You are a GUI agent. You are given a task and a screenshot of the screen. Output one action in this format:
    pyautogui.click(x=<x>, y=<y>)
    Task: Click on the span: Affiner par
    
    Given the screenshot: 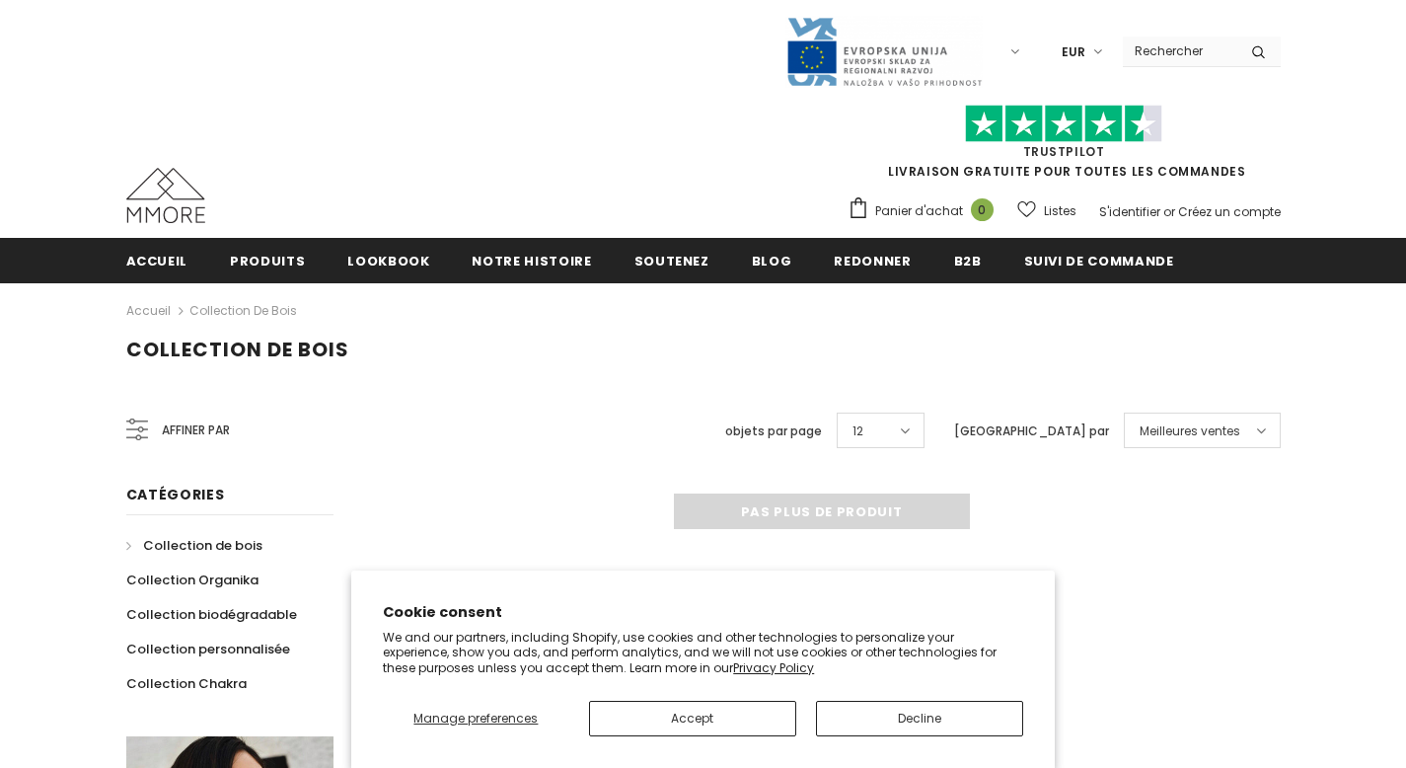 What is the action you would take?
    pyautogui.click(x=195, y=430)
    